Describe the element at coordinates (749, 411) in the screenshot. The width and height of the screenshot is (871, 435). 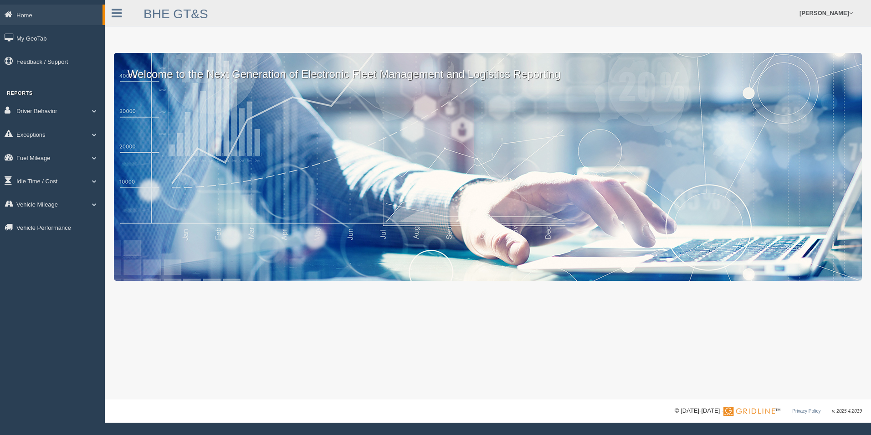
I see `img: Gridline` at that location.